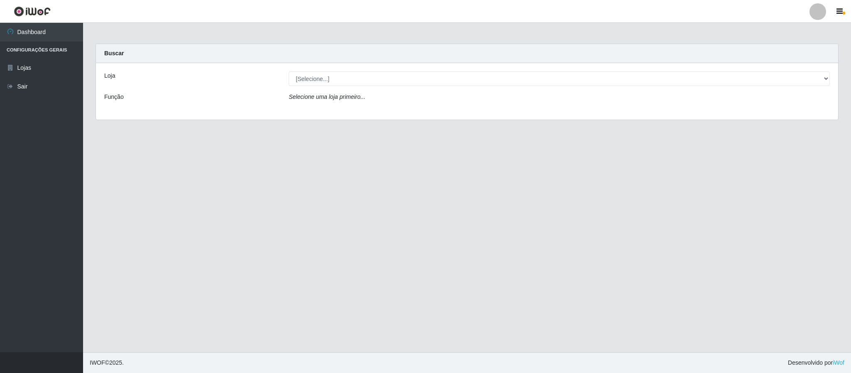  Describe the element at coordinates (32, 11) in the screenshot. I see `img: CoreUI Logo` at that location.